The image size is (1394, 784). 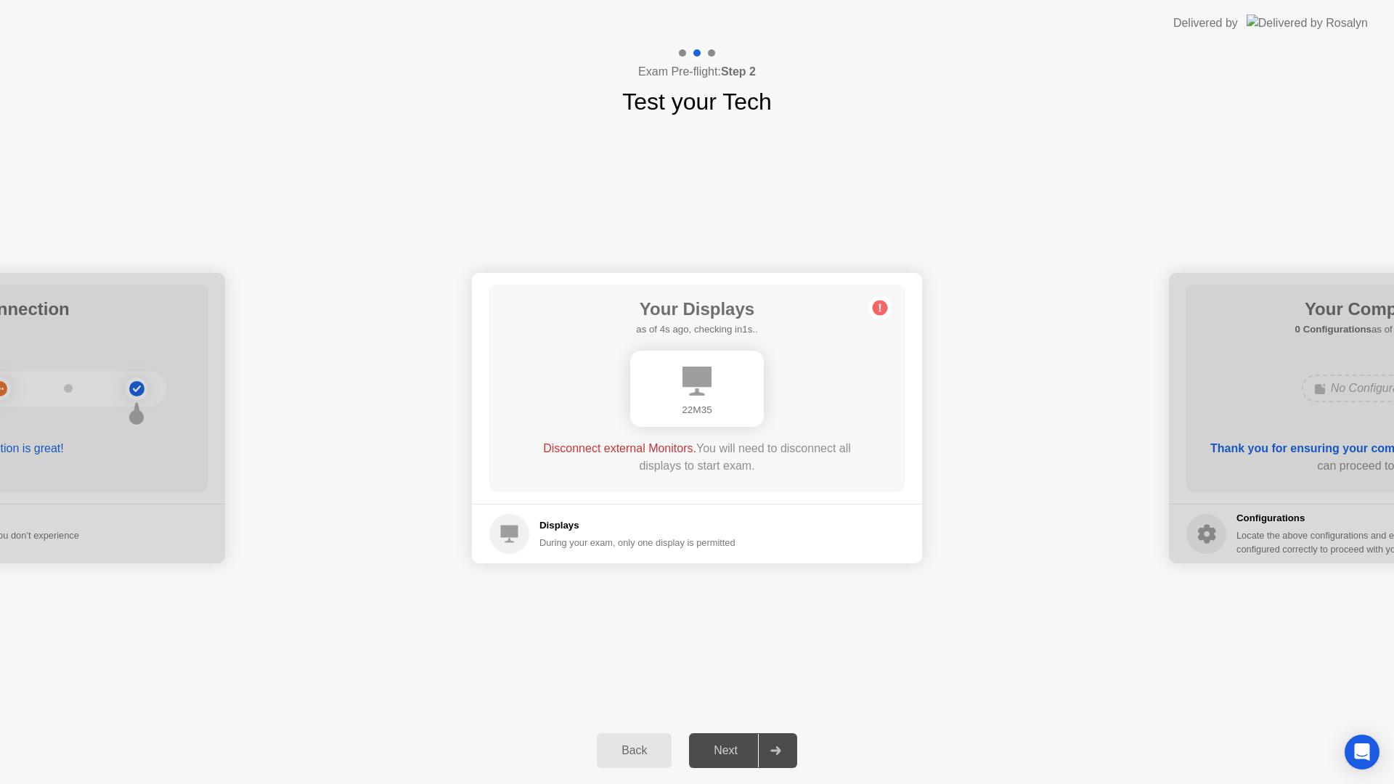 What do you see at coordinates (697, 72) in the screenshot?
I see `h4: Exam Pre-flight:` at bounding box center [697, 72].